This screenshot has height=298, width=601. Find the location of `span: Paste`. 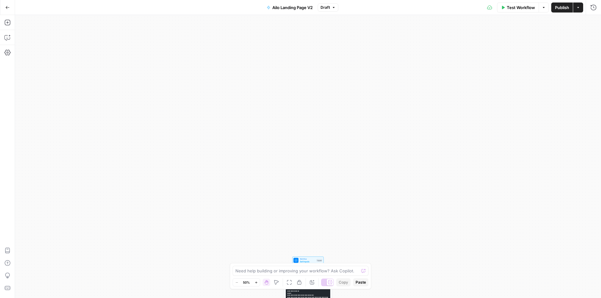

span: Paste is located at coordinates (361, 283).